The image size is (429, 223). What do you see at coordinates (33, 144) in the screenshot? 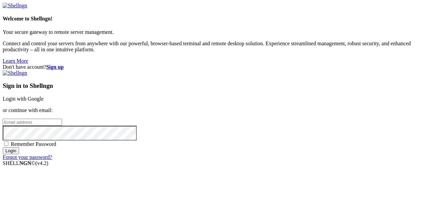
I see `span: Remember Password` at bounding box center [33, 144].